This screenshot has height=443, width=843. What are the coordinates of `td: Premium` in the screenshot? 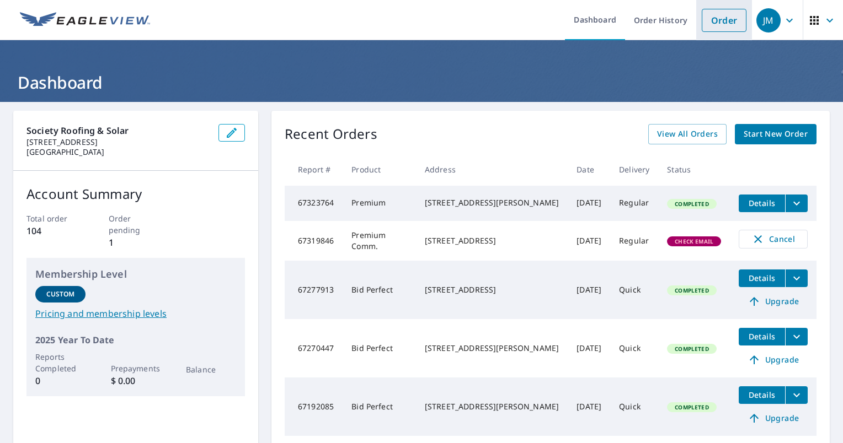 It's located at (379, 204).